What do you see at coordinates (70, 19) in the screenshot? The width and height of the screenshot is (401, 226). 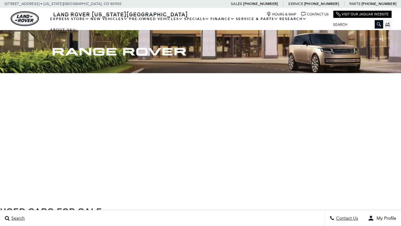 I see `a: EXPRESS STORE` at bounding box center [70, 19].